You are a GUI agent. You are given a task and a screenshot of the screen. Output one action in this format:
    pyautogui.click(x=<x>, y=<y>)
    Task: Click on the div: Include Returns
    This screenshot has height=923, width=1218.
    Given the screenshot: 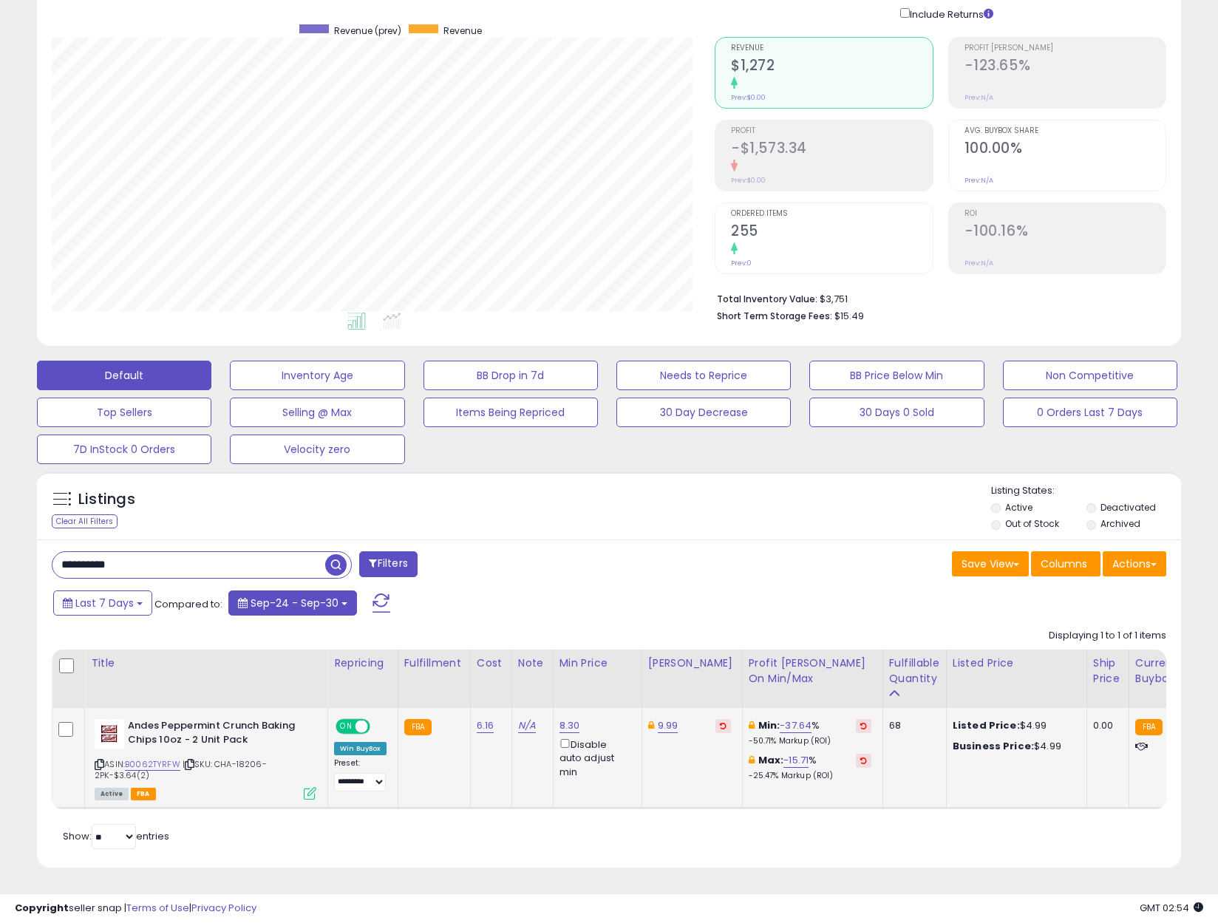 What is the action you would take?
    pyautogui.click(x=950, y=13)
    